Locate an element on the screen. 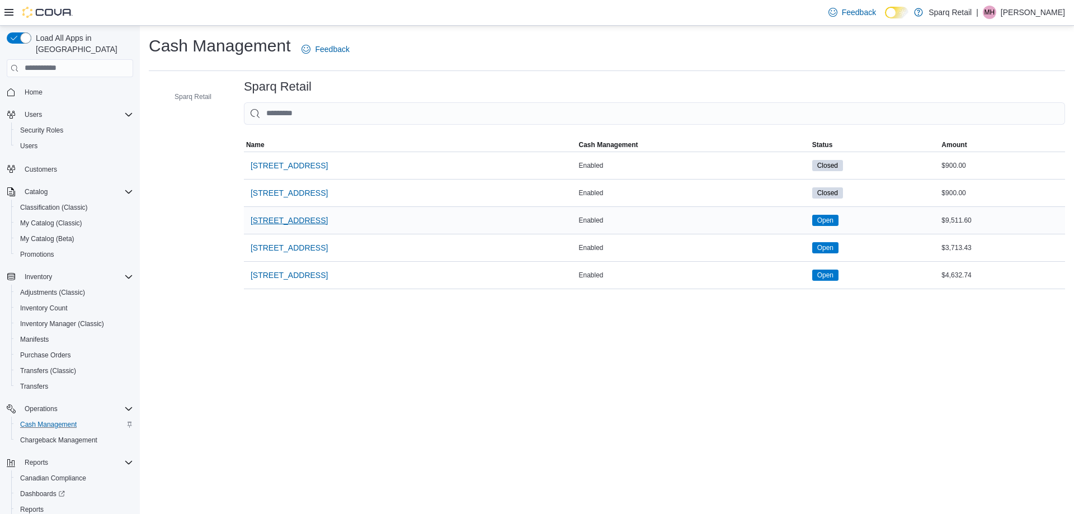 Image resolution: width=1074 pixels, height=514 pixels. span: Customers is located at coordinates (41, 169).